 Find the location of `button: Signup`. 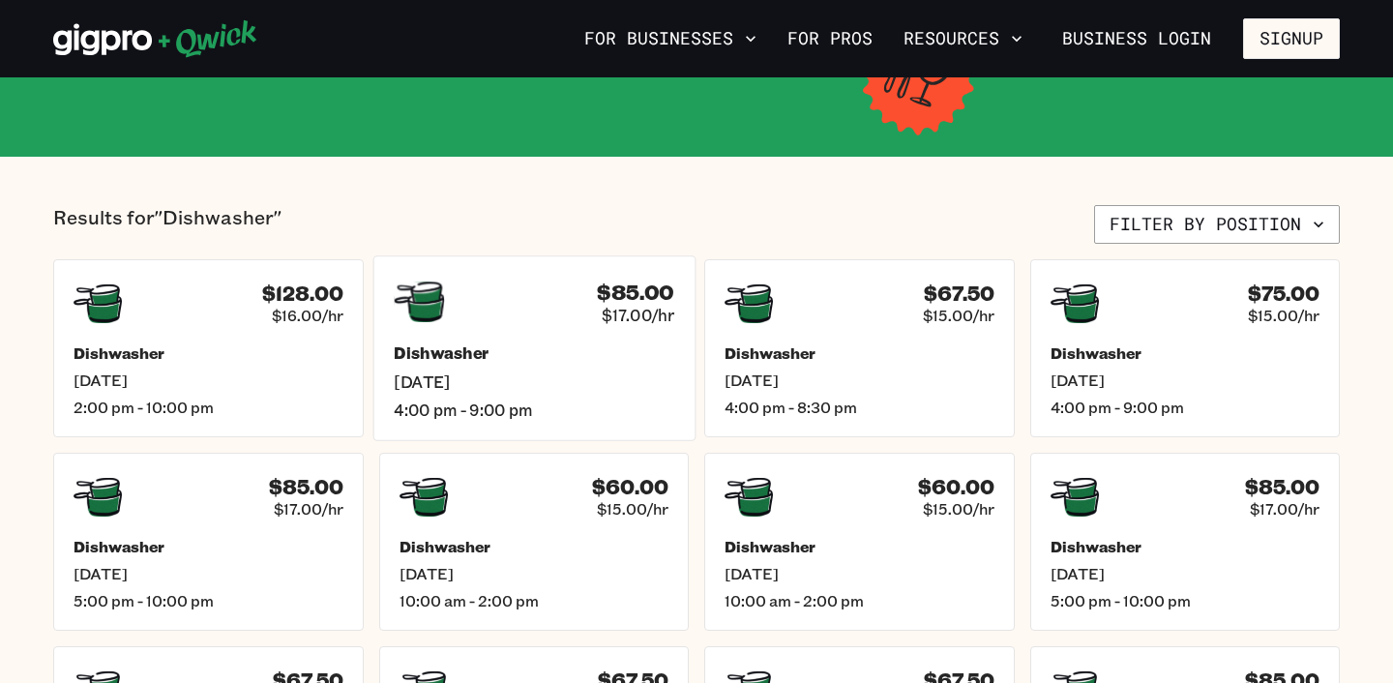

button: Signup is located at coordinates (1291, 39).